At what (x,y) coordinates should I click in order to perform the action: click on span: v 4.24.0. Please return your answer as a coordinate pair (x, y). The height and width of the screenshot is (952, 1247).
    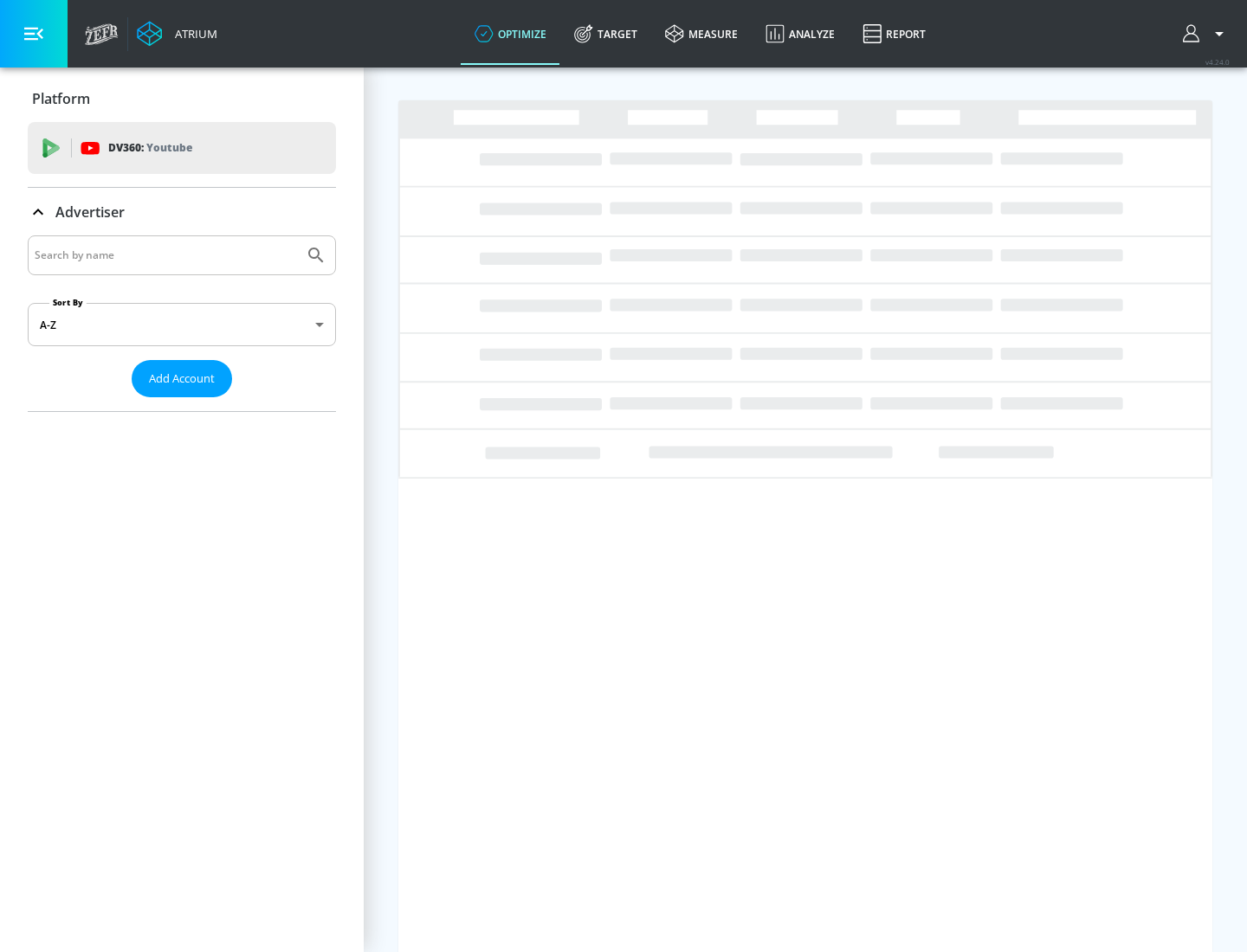
    Looking at the image, I should click on (1217, 61).